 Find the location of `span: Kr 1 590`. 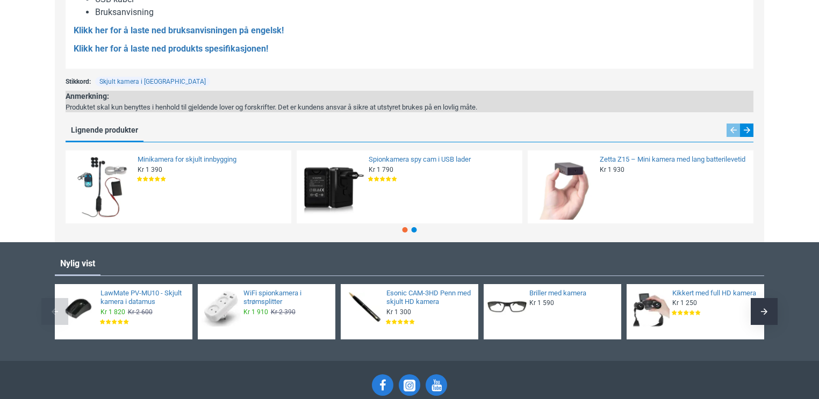

span: Kr 1 590 is located at coordinates (542, 303).